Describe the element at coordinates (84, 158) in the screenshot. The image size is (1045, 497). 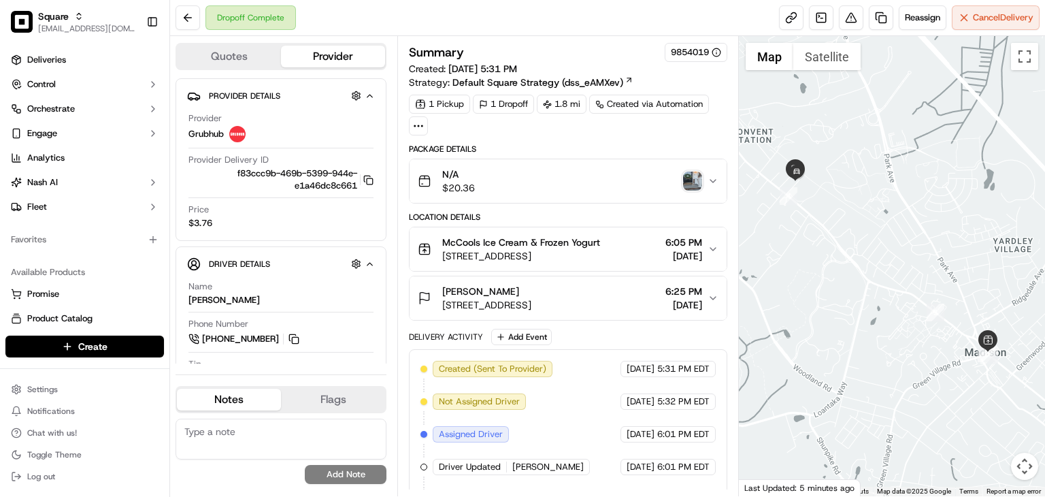
I see `a: Analytics` at that location.